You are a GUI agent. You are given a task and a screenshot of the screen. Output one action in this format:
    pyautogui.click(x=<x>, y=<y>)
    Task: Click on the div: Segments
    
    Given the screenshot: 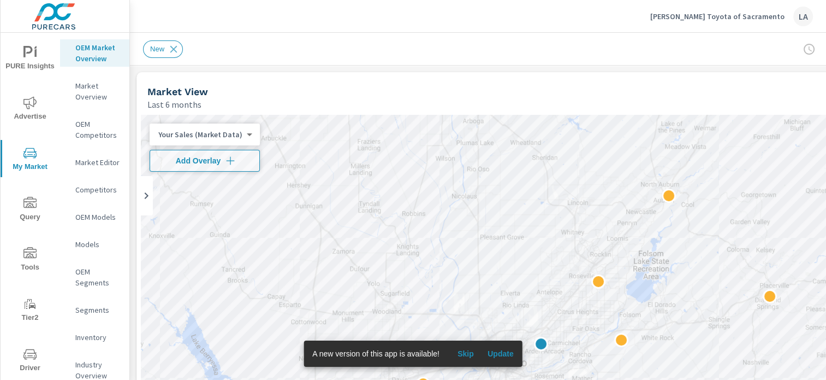 What is the action you would take?
    pyautogui.click(x=94, y=310)
    